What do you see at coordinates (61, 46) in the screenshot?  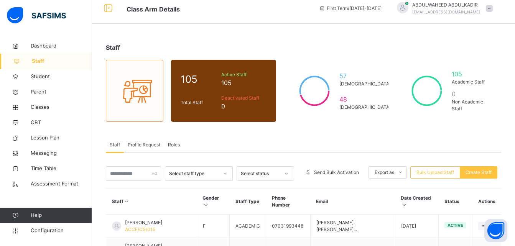 I see `span: Dashboard` at bounding box center [61, 46].